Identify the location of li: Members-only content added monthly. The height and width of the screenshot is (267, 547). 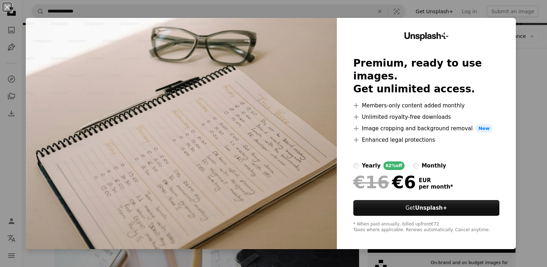
(426, 106).